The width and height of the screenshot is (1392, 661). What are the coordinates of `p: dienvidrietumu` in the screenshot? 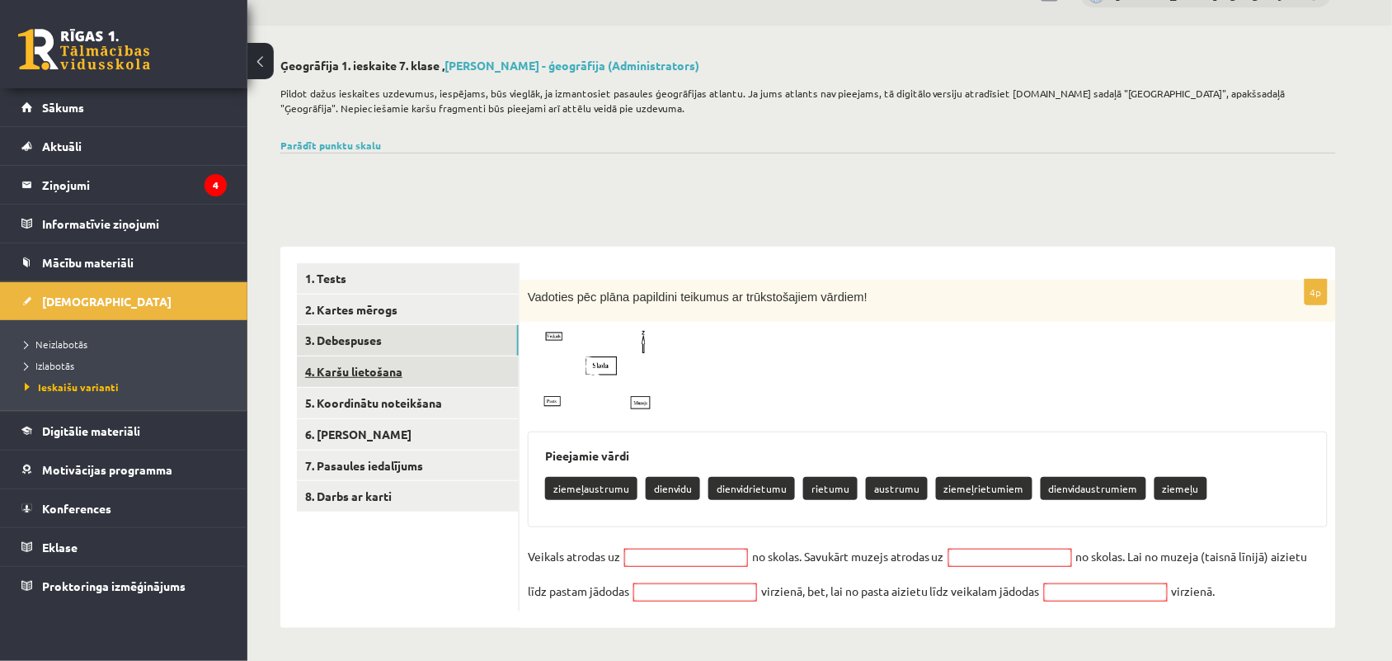 It's located at (751, 488).